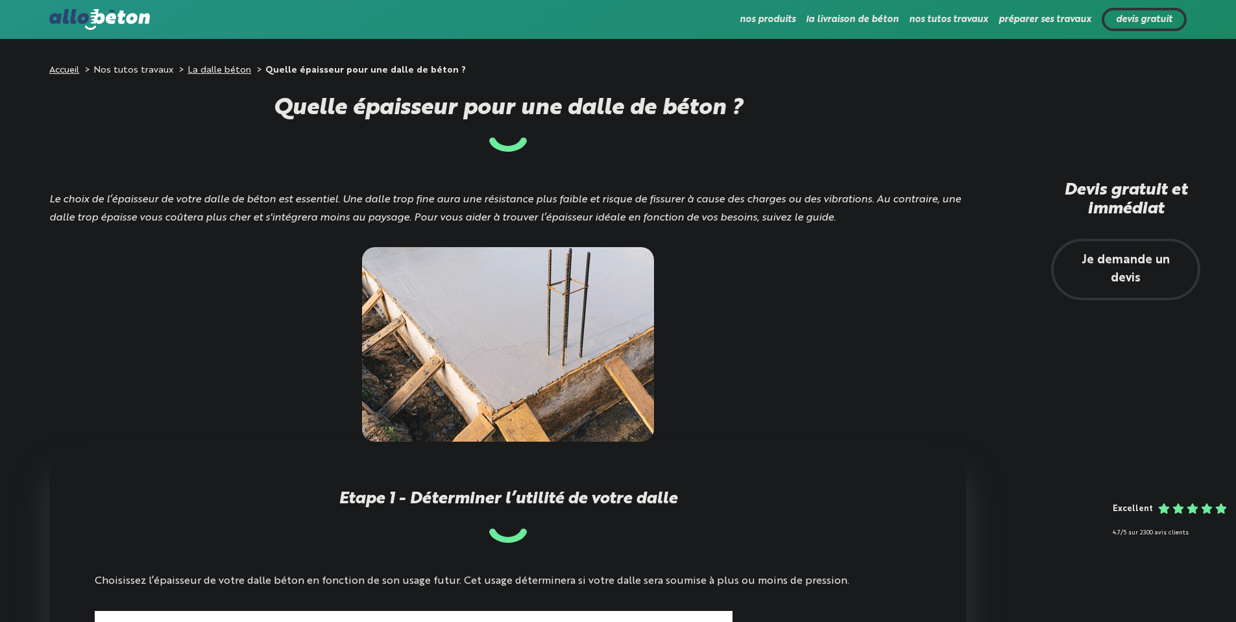 This screenshot has height=622, width=1236. Describe the element at coordinates (948, 19) in the screenshot. I see `li: nos tutos travaux` at that location.